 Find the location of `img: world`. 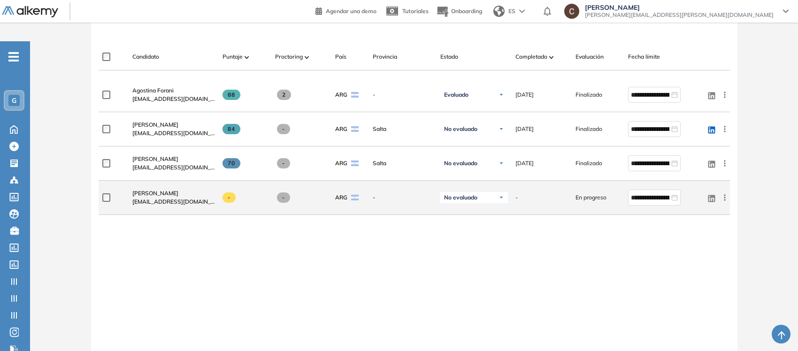

img: world is located at coordinates (499, 11).